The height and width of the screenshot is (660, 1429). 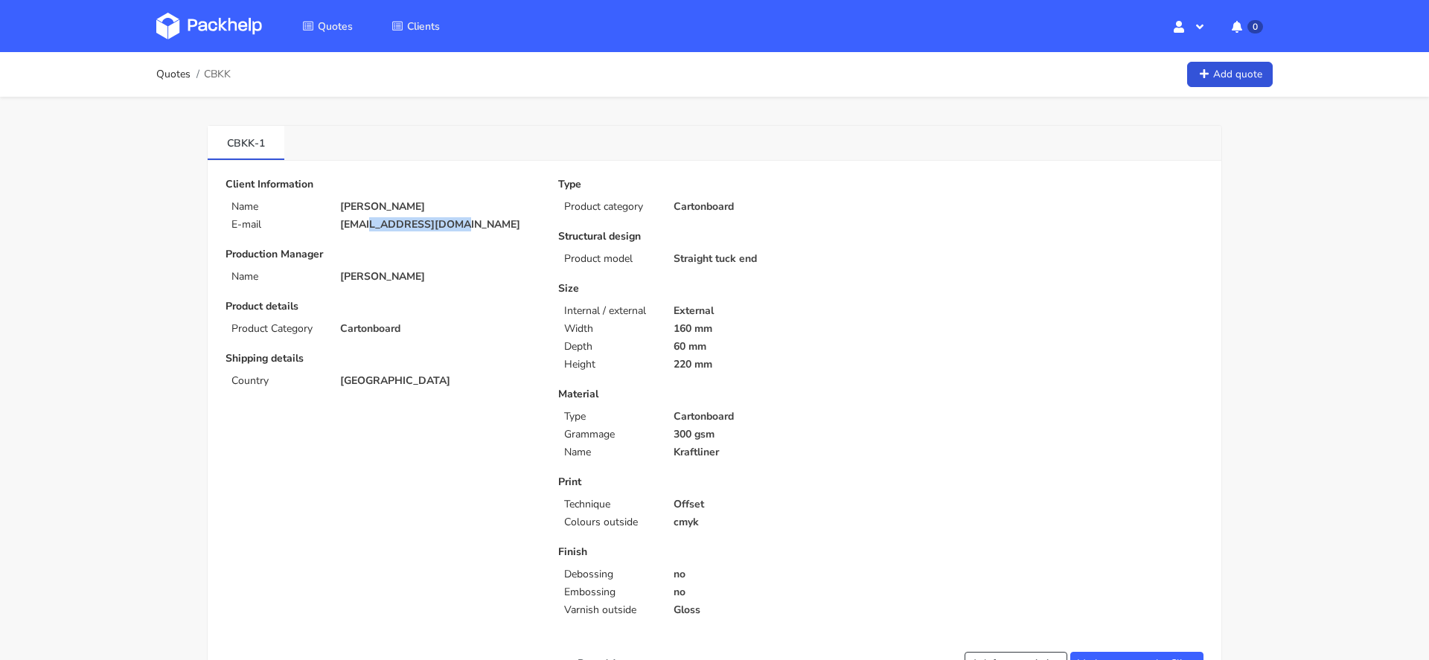 I want to click on p: Debossing, so click(x=610, y=575).